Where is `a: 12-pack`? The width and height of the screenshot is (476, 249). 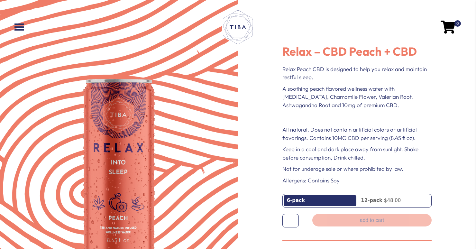
a: 12-pack is located at coordinates (394, 200).